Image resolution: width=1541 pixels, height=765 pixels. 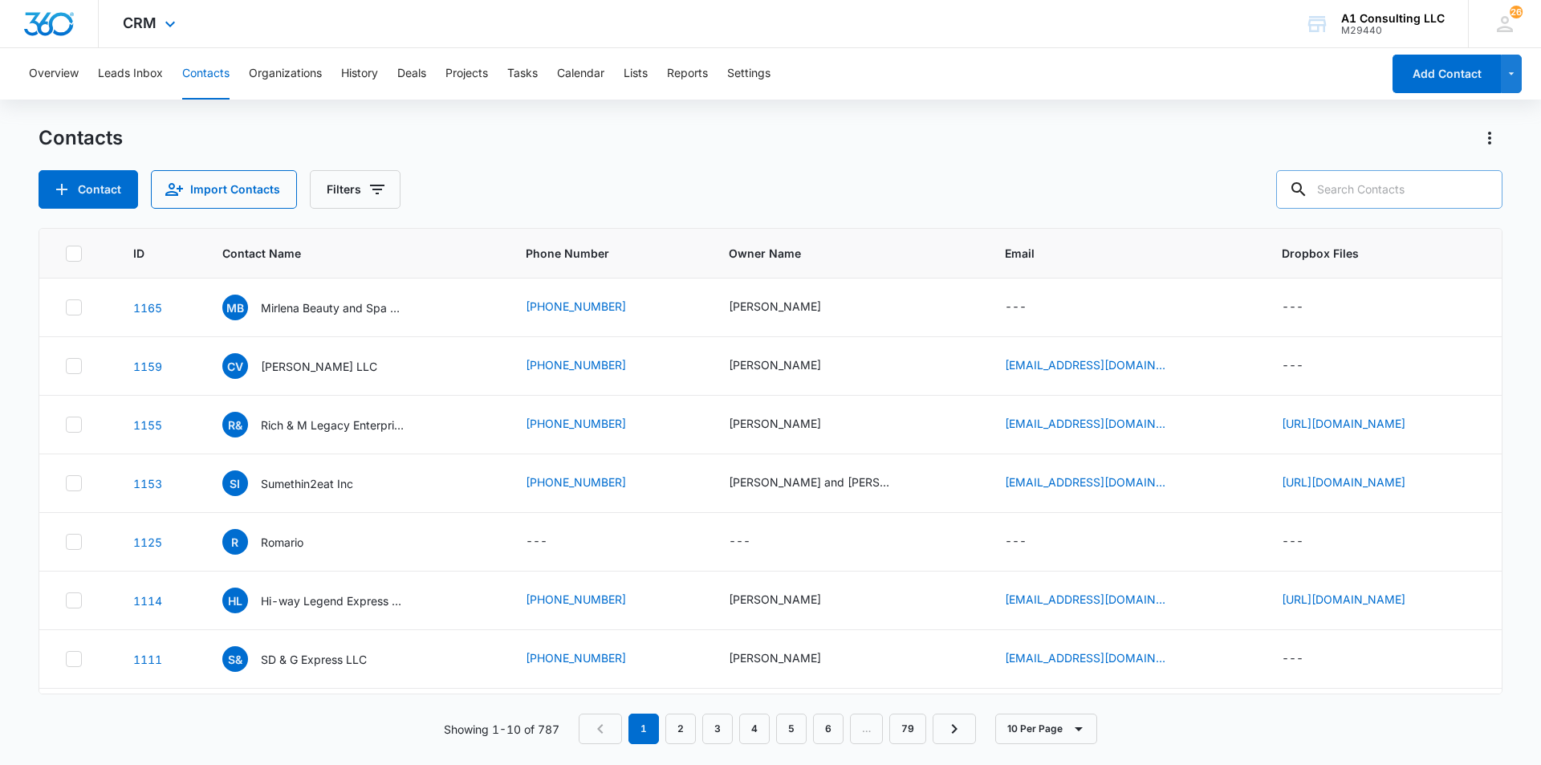 I want to click on div: Phone Number - - Select to Edit Field, so click(x=551, y=542).